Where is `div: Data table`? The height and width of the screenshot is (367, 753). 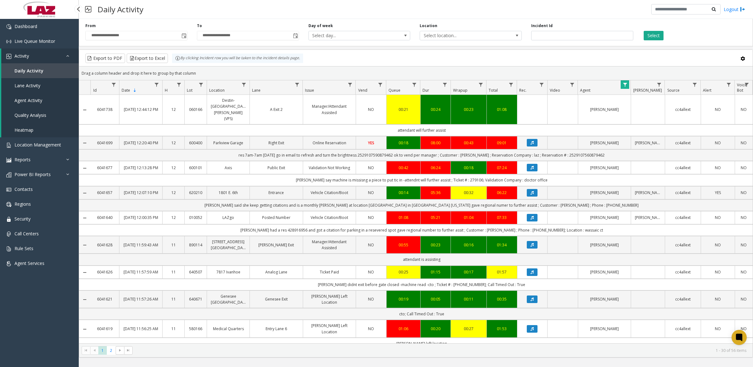 div: Data table is located at coordinates (416, 212).